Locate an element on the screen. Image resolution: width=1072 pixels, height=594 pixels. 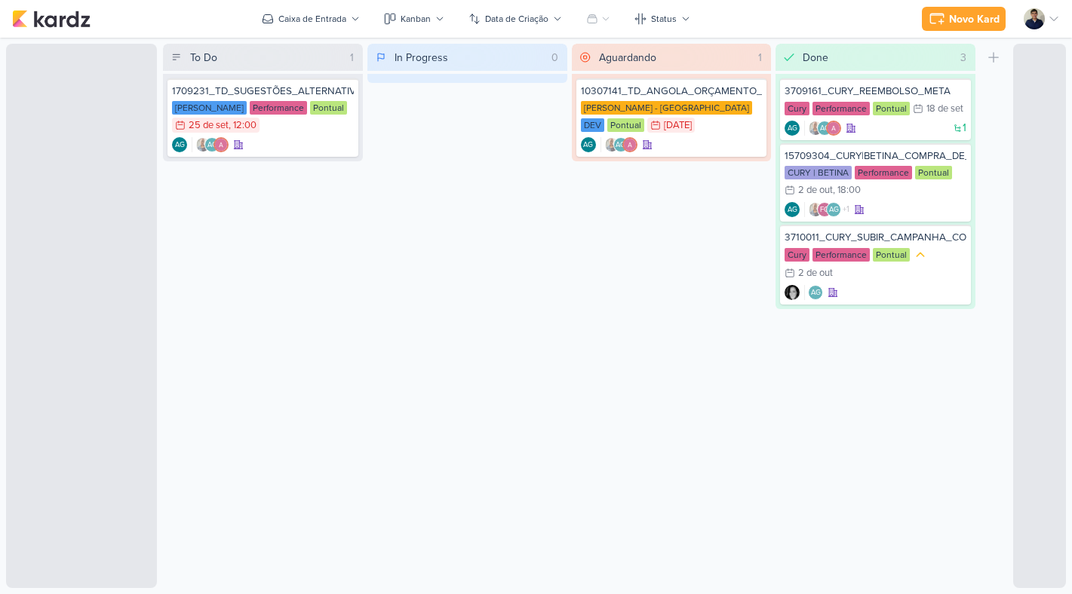
p: FO is located at coordinates (824, 210).